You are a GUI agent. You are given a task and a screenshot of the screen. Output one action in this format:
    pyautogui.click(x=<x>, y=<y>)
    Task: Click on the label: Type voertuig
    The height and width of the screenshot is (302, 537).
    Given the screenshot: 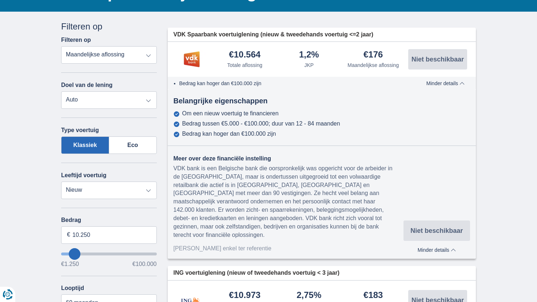 What is the action you would take?
    pyautogui.click(x=80, y=130)
    